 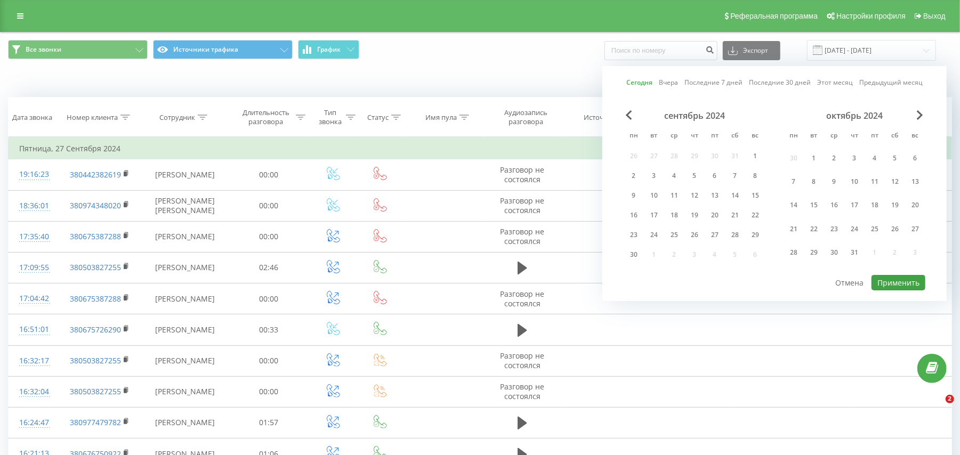 I want to click on div: ср 9 окт. 2024 г., so click(x=834, y=181).